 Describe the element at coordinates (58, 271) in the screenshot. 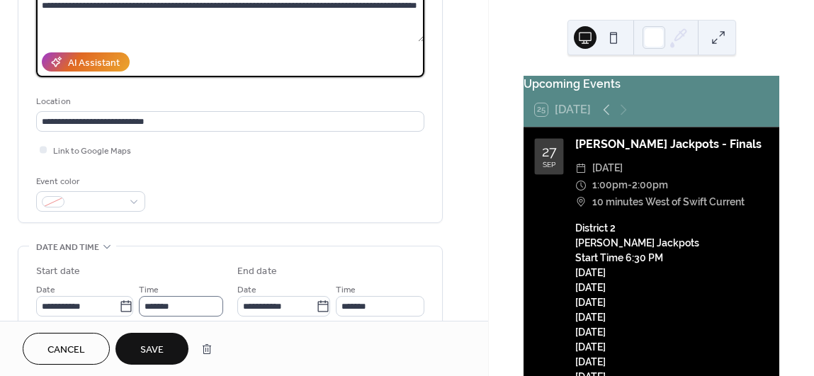

I see `div: Start date` at that location.